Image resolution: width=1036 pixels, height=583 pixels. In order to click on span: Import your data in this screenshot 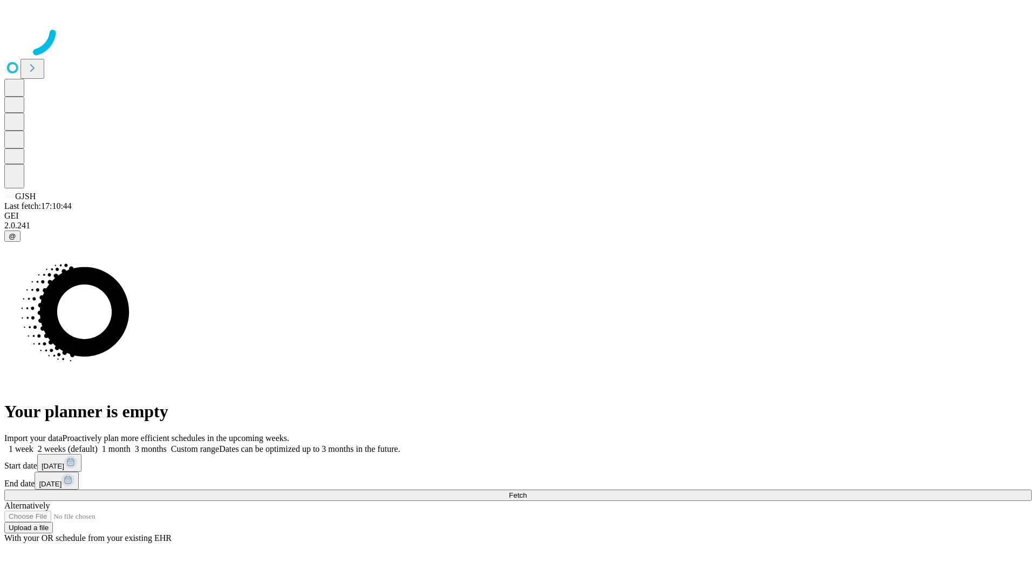, I will do `click(33, 438)`.